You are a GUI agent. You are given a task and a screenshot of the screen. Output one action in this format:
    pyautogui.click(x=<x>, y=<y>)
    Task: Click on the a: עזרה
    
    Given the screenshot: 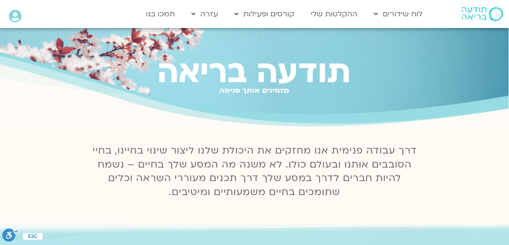 What is the action you would take?
    pyautogui.click(x=204, y=14)
    